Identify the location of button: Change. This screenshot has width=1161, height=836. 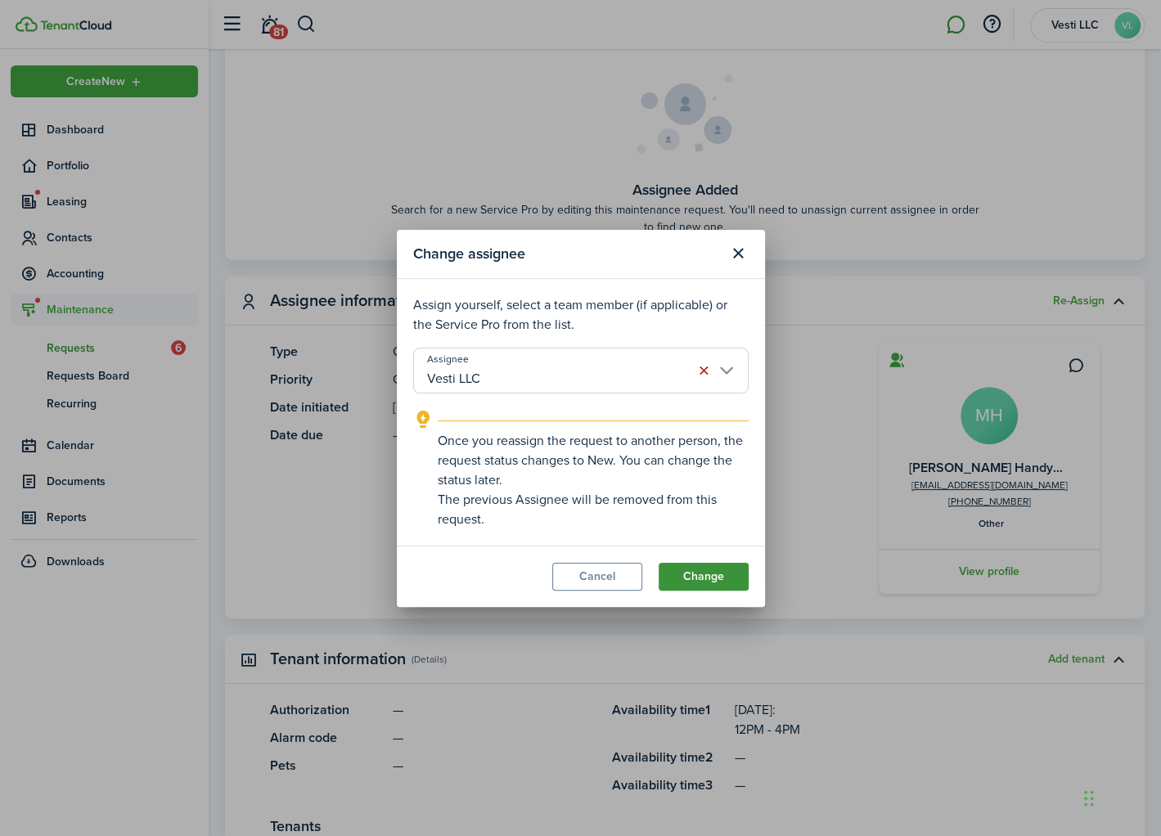
(703, 577).